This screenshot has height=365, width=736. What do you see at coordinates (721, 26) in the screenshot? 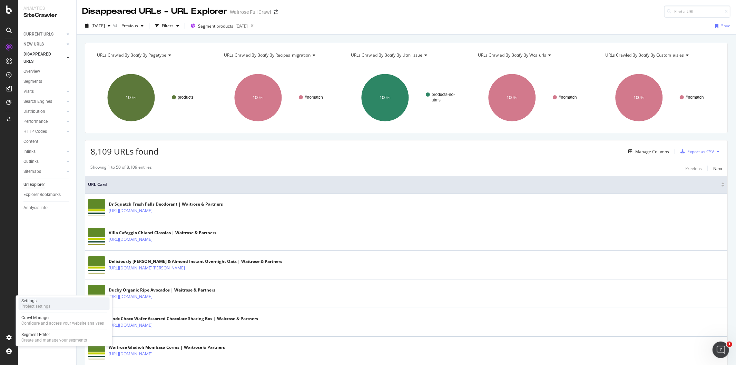
I see `button: Save` at bounding box center [721, 26].